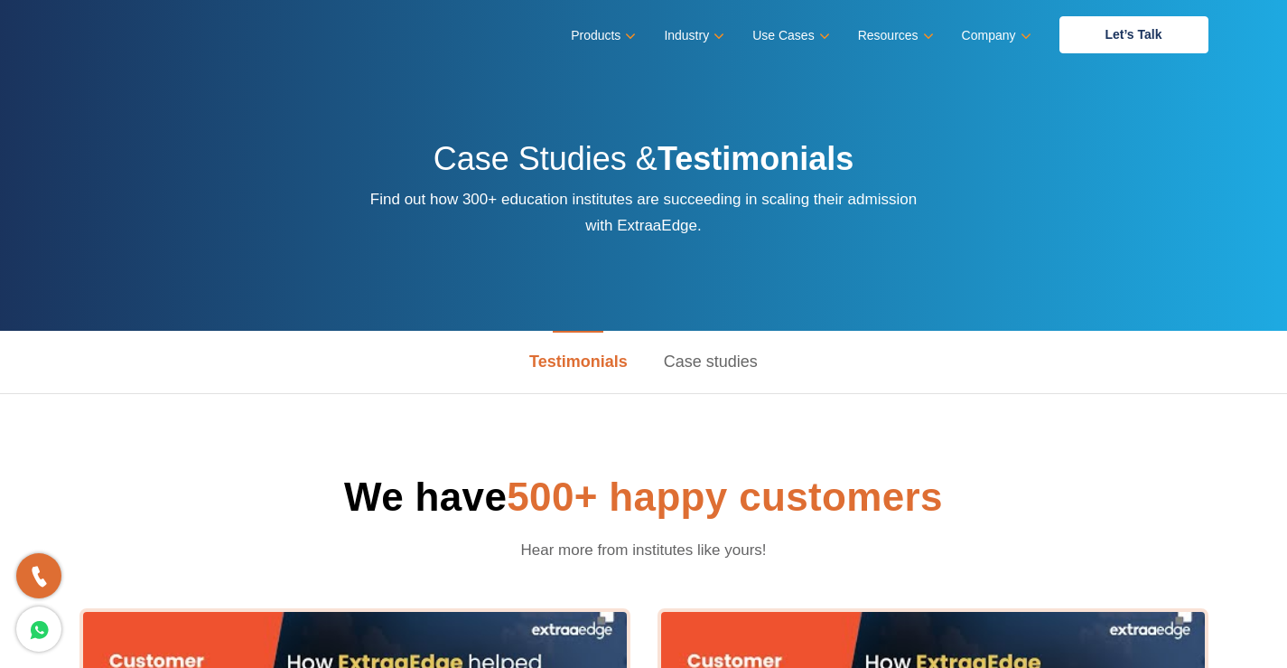 This screenshot has width=1287, height=668. Describe the element at coordinates (995, 35) in the screenshot. I see `a: Company` at that location.